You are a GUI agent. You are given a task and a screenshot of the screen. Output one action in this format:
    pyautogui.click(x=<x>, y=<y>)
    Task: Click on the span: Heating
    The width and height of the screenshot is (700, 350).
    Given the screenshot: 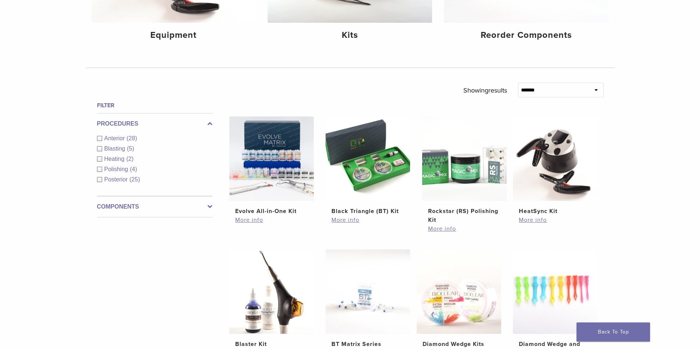 What is the action you would take?
    pyautogui.click(x=115, y=159)
    